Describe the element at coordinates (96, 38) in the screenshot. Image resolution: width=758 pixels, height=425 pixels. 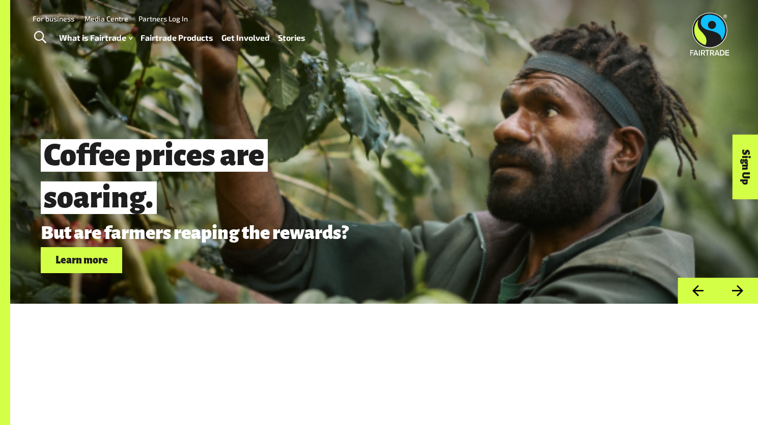
I see `a: What is Fairtrade` at that location.